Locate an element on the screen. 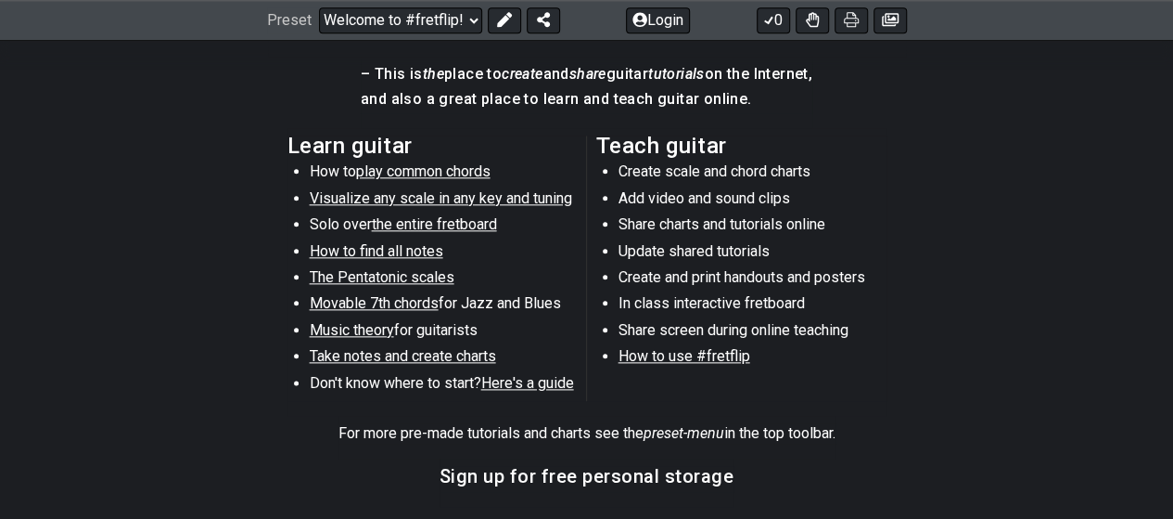 This screenshot has height=519, width=1173. span: Preset is located at coordinates (289, 20).